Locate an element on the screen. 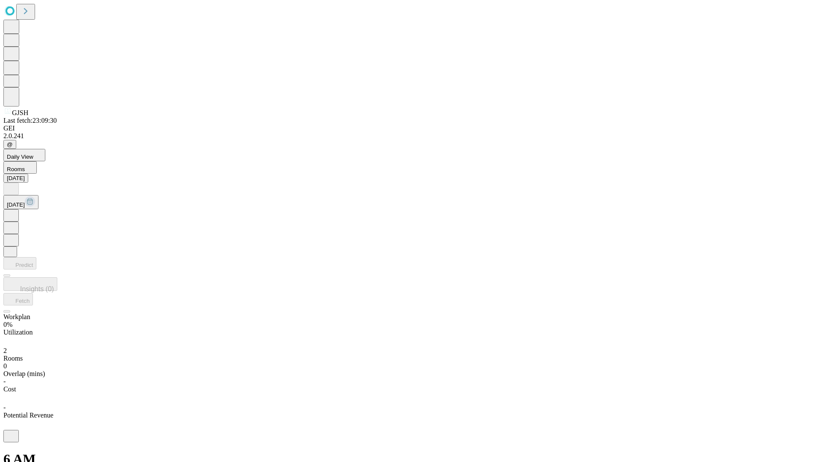 Image resolution: width=821 pixels, height=462 pixels. span: 0% is located at coordinates (8, 324).